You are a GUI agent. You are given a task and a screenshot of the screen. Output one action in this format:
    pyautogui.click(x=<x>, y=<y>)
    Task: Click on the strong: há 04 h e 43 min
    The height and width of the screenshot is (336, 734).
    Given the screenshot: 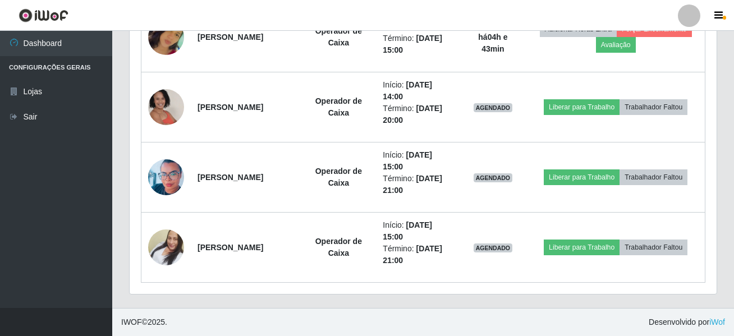 What is the action you would take?
    pyautogui.click(x=493, y=43)
    